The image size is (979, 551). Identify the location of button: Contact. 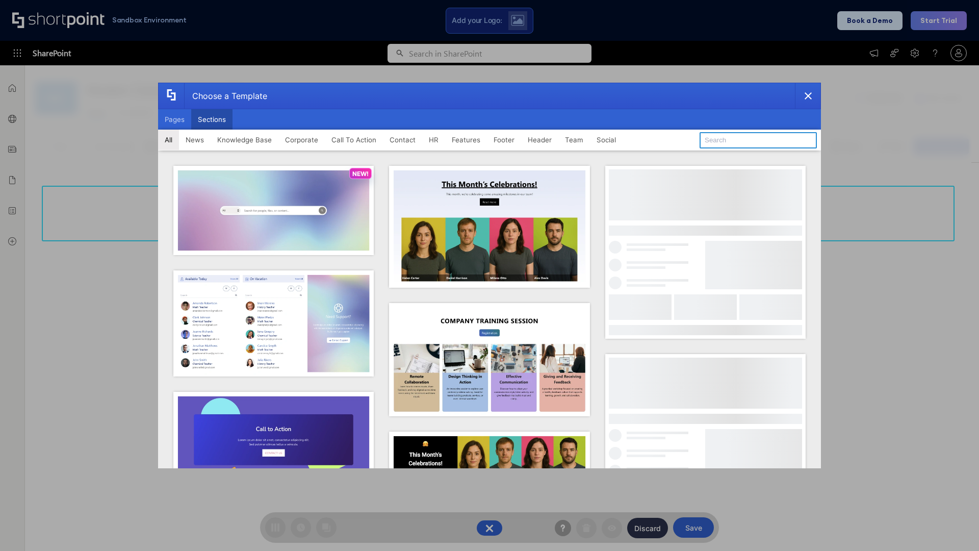
(402, 140).